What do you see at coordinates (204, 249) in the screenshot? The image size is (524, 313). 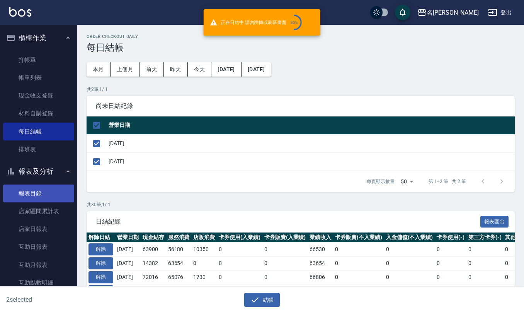 I see `td: 10350` at bounding box center [204, 249].